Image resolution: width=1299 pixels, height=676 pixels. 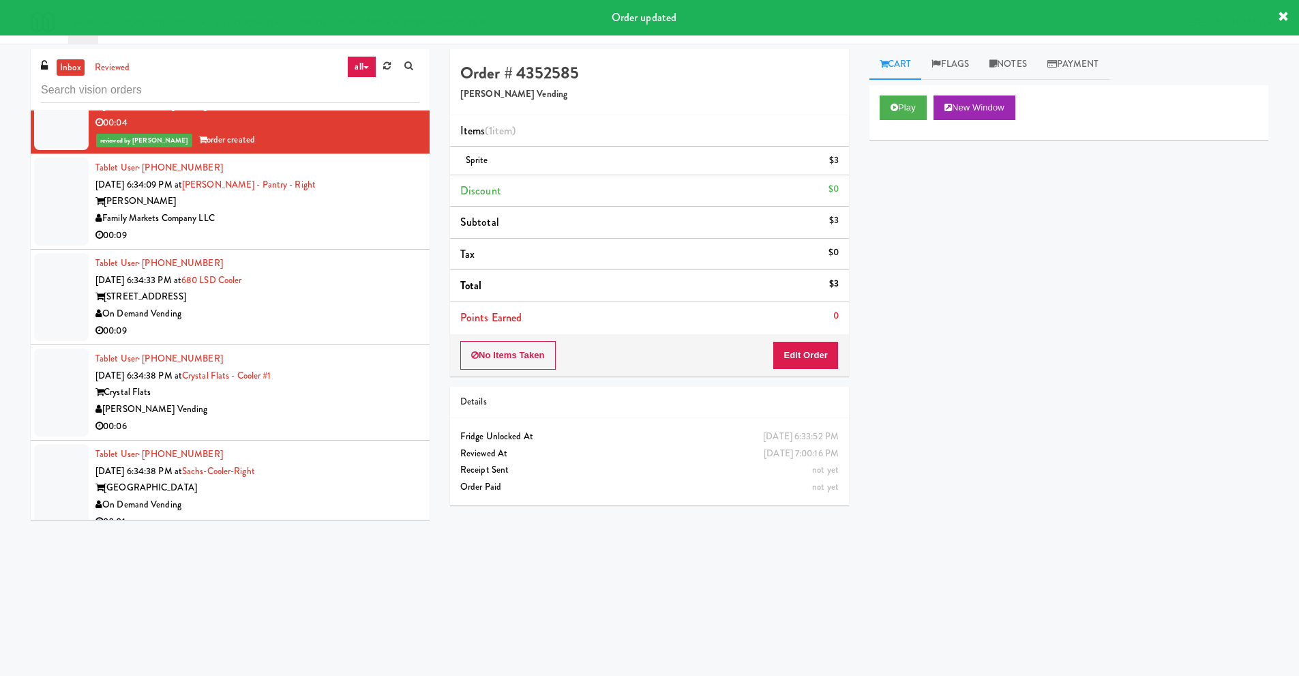 I want to click on div: 0, so click(x=836, y=316).